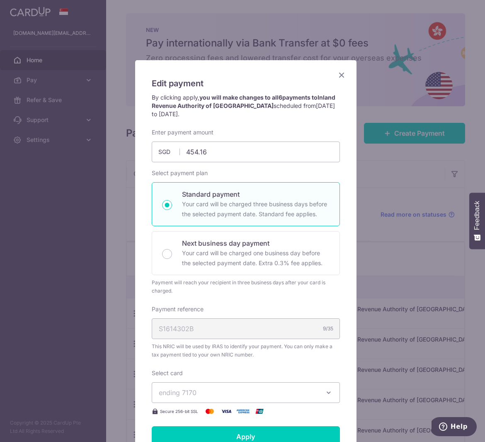  Describe the element at coordinates (477, 221) in the screenshot. I see `button: Feedback - Show survey` at that location.